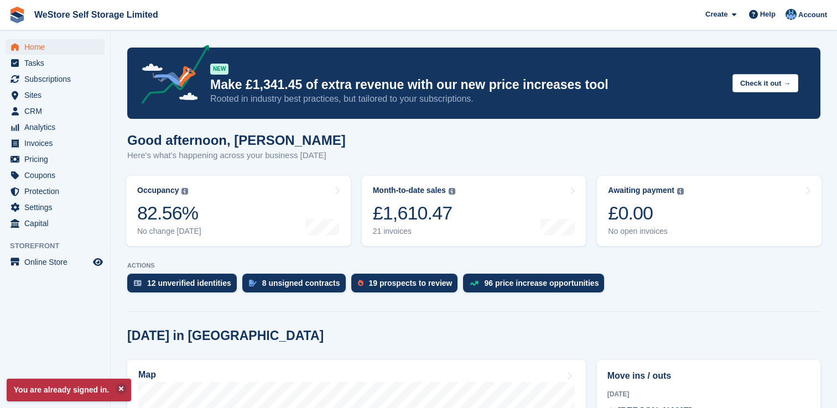  I want to click on a: Preview store, so click(98, 262).